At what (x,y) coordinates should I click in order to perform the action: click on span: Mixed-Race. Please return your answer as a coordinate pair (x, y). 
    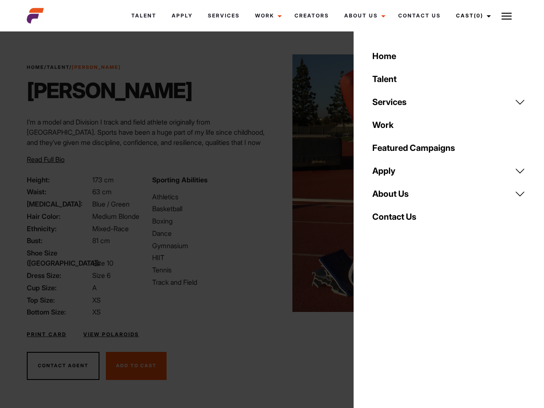
    Looking at the image, I should click on (111, 229).